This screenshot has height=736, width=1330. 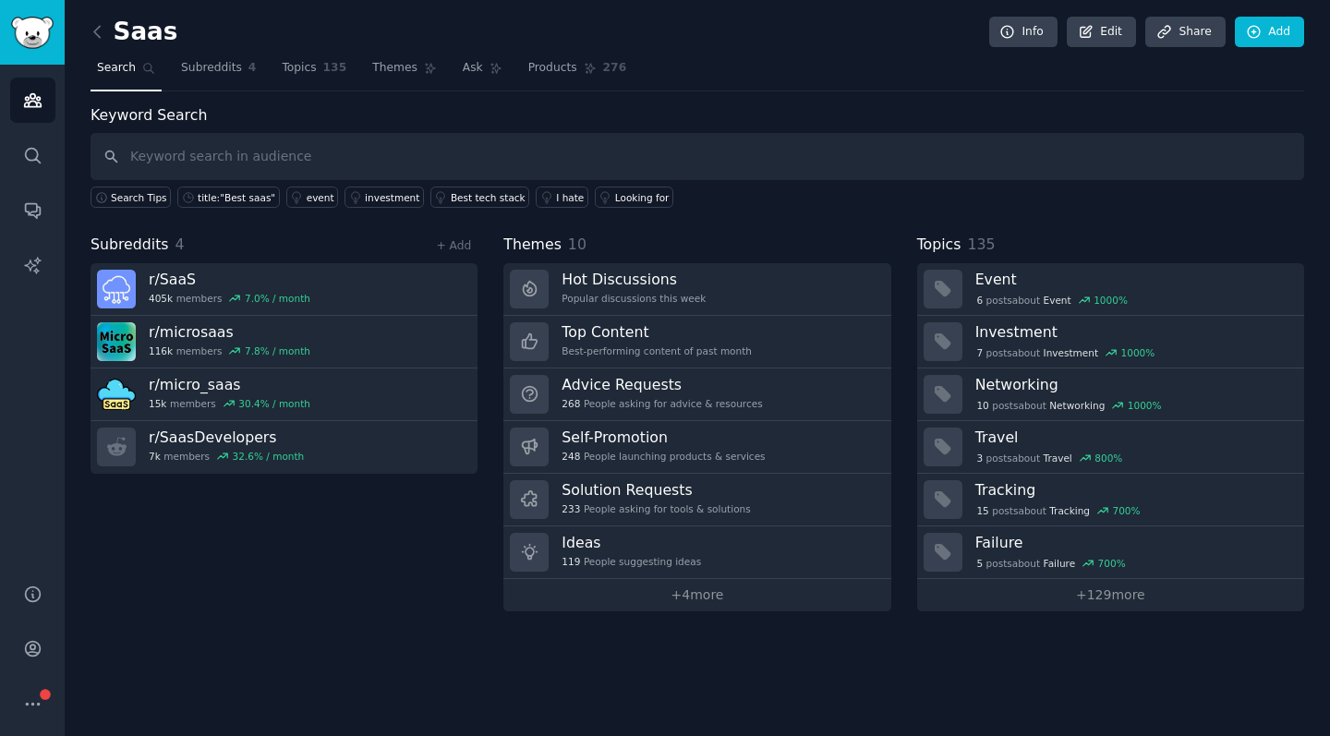 I want to click on div: event, so click(x=321, y=198).